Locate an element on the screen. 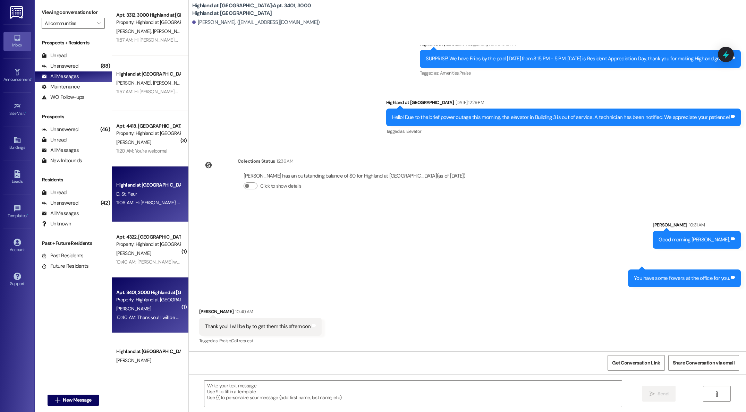  input: All communities is located at coordinates (69, 23).